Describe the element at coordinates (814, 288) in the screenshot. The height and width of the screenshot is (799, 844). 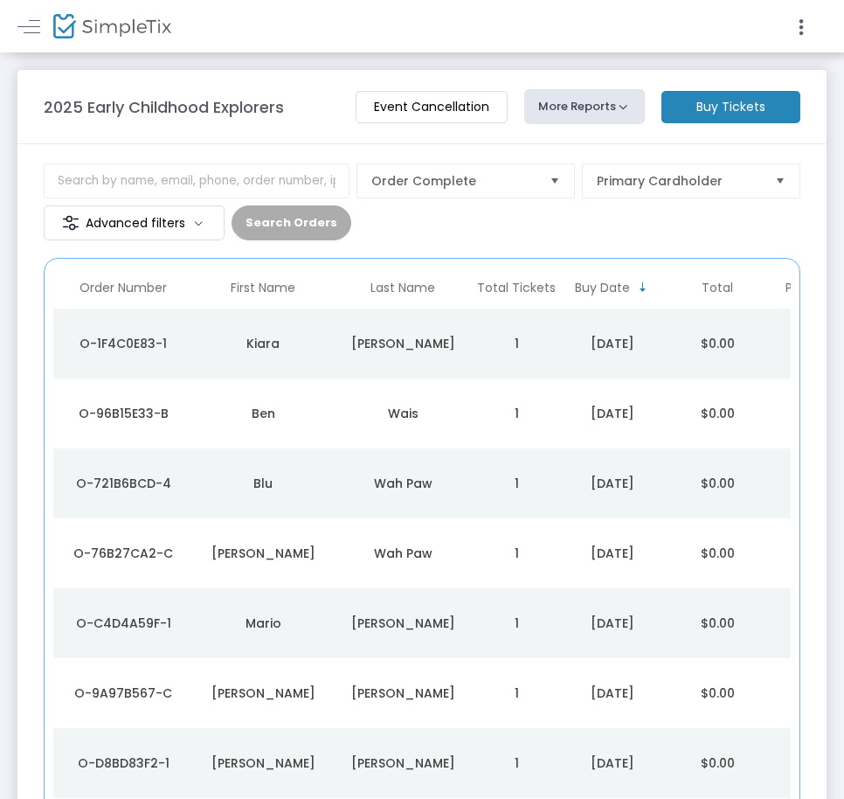
I see `span: Payment` at that location.